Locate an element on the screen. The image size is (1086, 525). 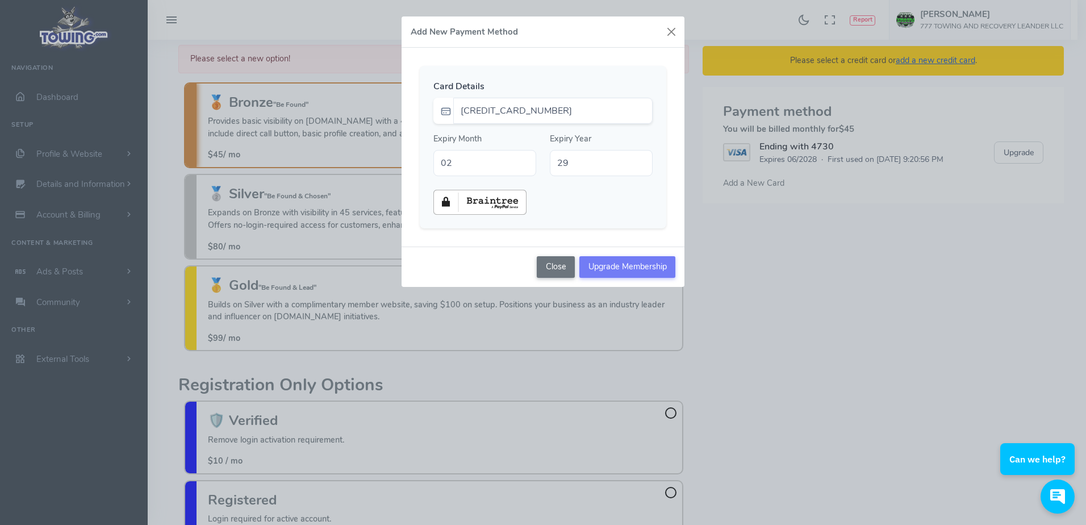
h5: Add New Payment Method is located at coordinates (464, 32).